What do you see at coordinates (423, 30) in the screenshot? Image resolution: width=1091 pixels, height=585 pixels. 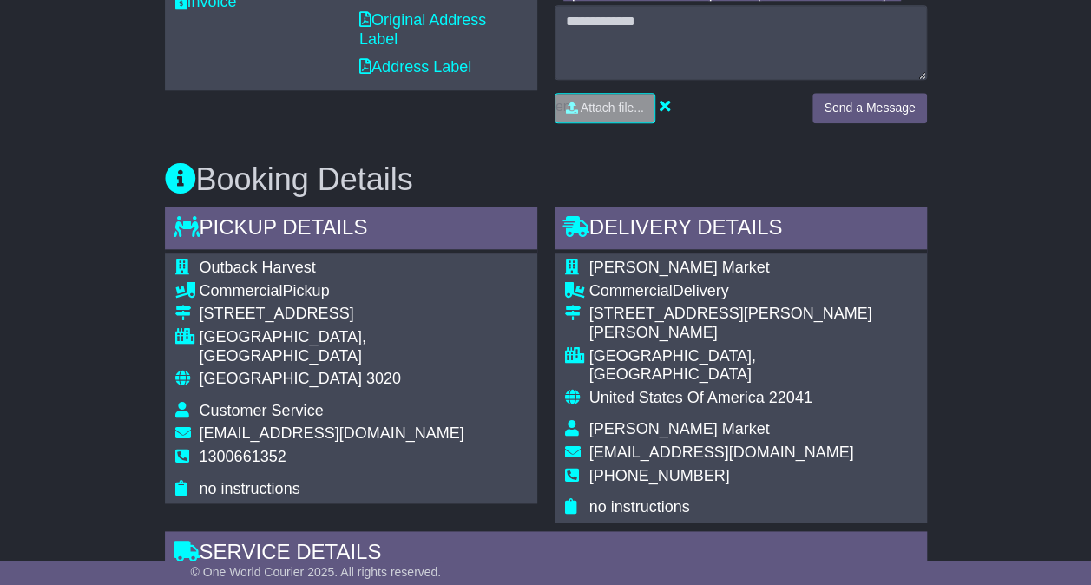 I see `a: Original Address Label` at bounding box center [423, 30].